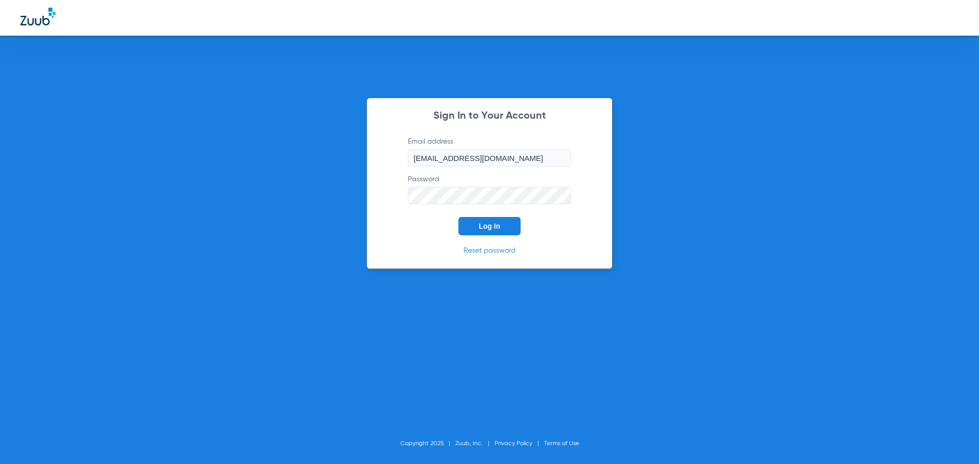 The width and height of the screenshot is (979, 464). Describe the element at coordinates (561, 444) in the screenshot. I see `a: Terms of Use` at that location.